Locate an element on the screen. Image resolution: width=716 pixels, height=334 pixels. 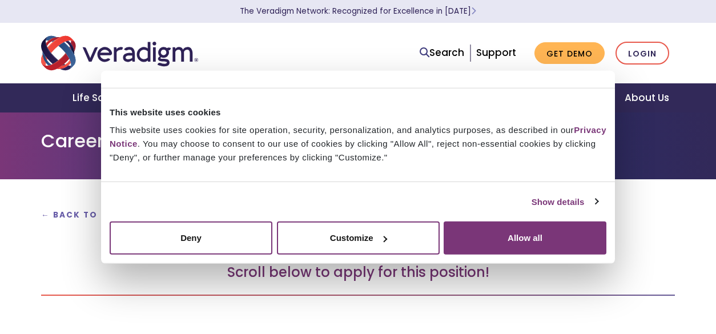
a: Show details is located at coordinates (565, 202).